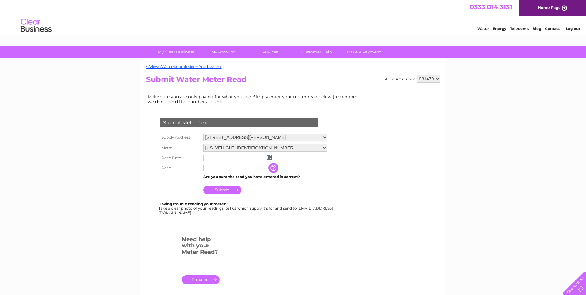  What do you see at coordinates (254, 99) in the screenshot?
I see `td: Make sure you are only paying for what you use. Simply enter your meter read below (remember we d...` at bounding box center [254, 99].